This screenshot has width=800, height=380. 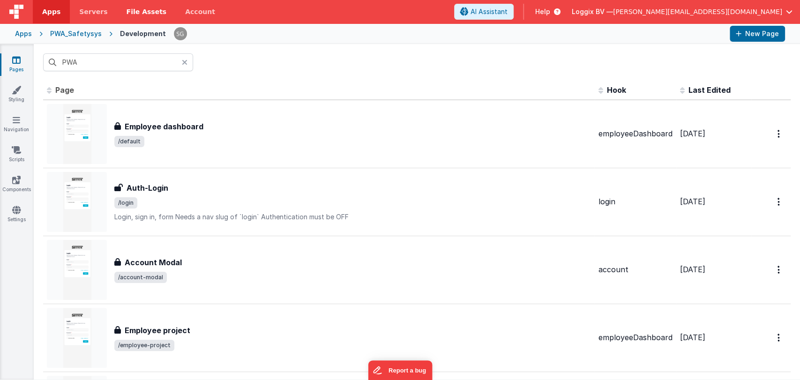 I want to click on div: Apps, so click(x=23, y=34).